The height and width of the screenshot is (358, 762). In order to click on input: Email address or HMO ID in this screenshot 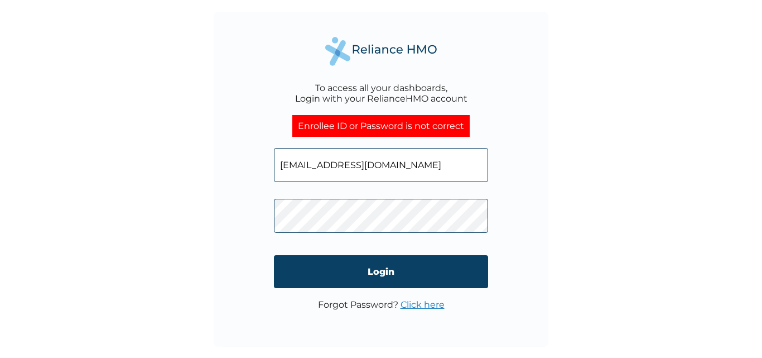, I will do `click(381, 165)`.